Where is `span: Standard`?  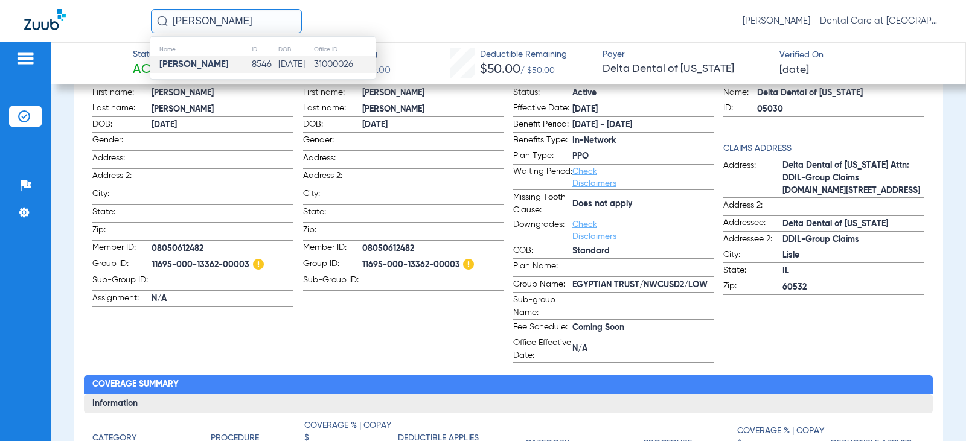
span: Standard is located at coordinates (643, 251).